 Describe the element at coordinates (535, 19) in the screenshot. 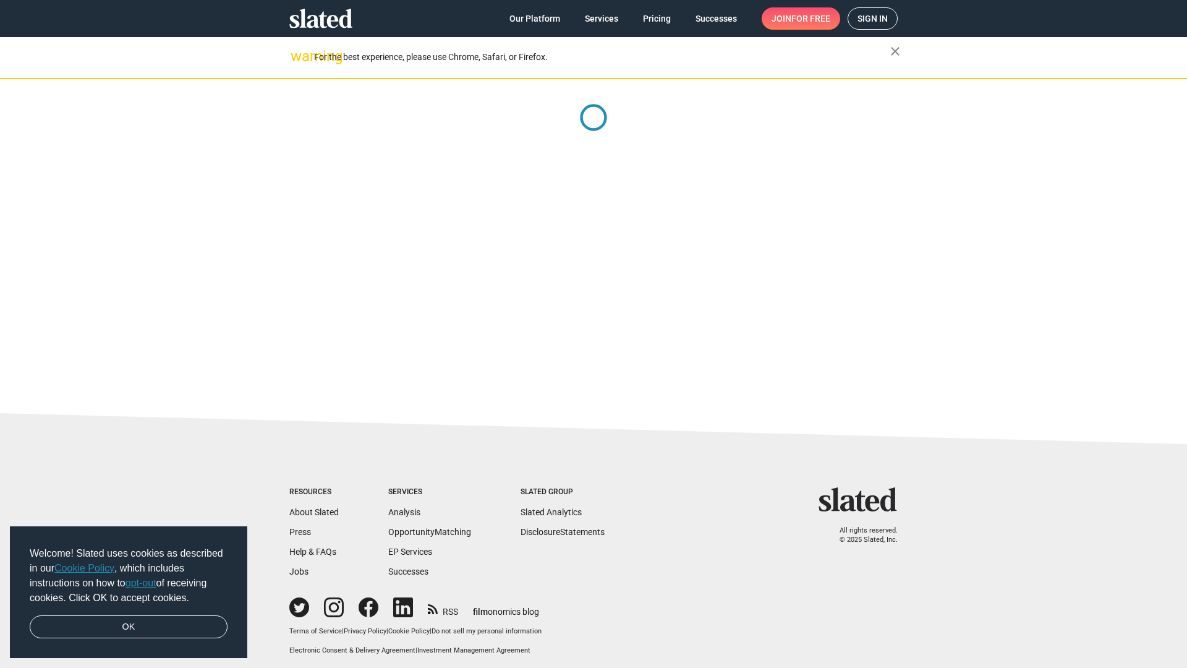

I see `a: Our Platform` at that location.